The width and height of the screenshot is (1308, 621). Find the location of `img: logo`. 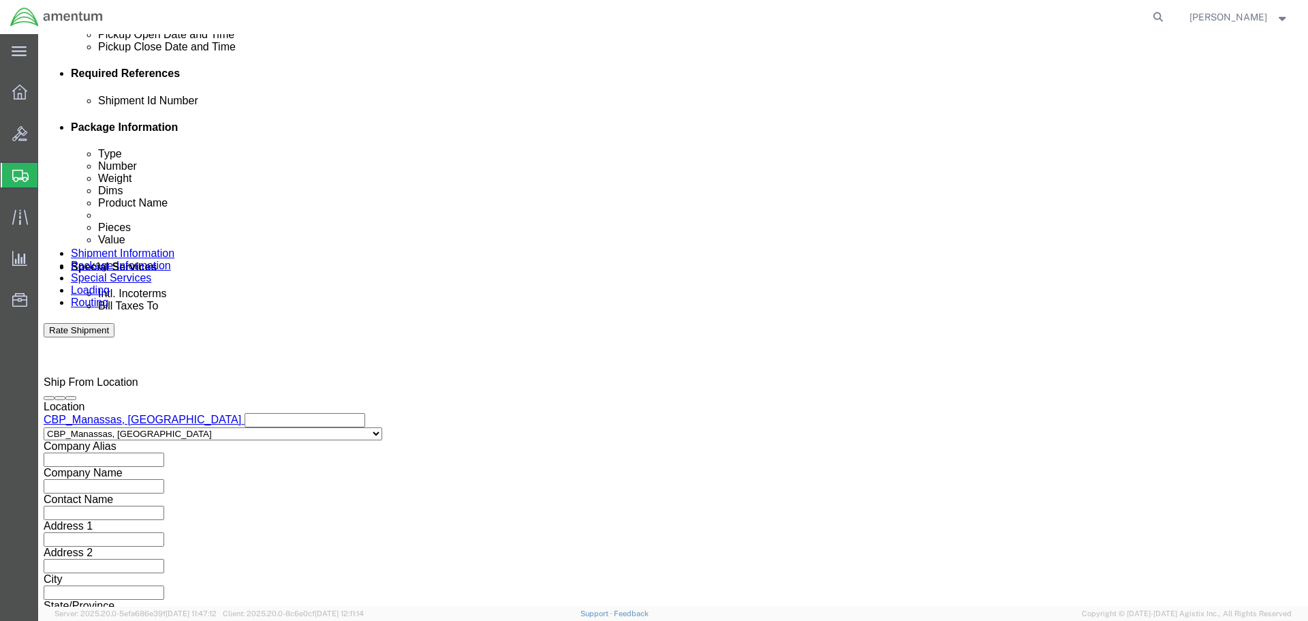

img: logo is located at coordinates (57, 17).